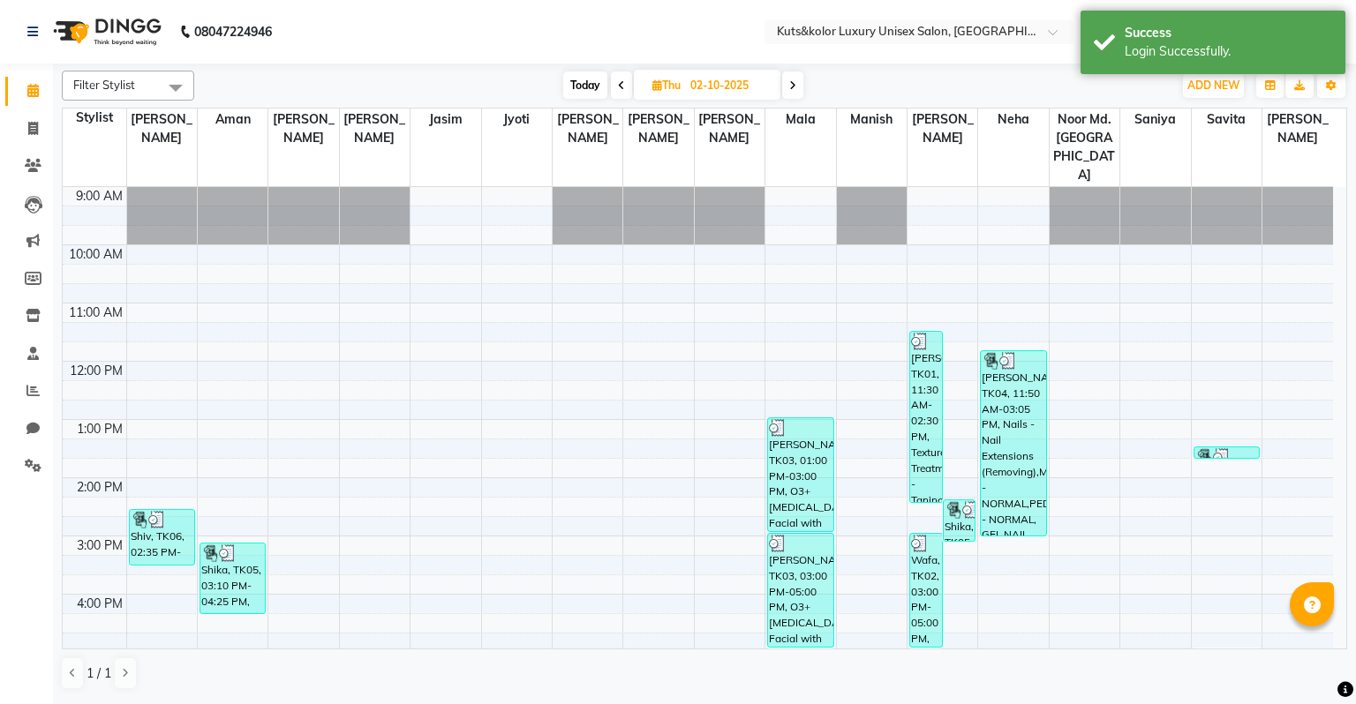 This screenshot has height=704, width=1356. Describe the element at coordinates (585, 85) in the screenshot. I see `span: Today` at that location.